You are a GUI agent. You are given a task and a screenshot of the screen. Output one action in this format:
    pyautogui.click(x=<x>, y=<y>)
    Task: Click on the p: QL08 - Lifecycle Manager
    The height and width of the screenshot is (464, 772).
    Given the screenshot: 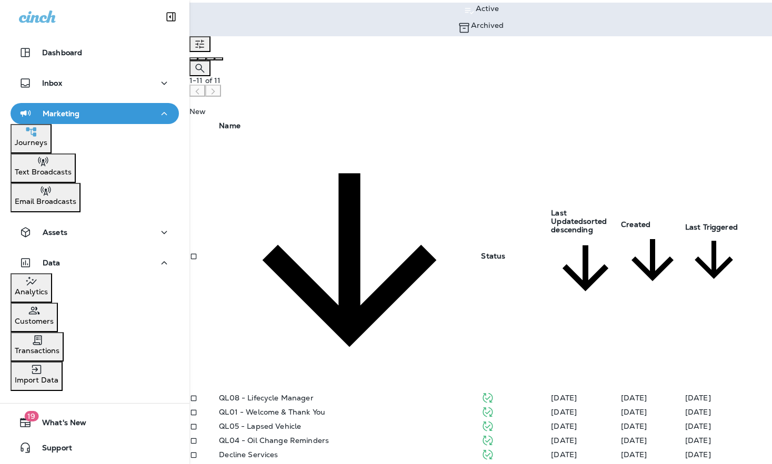 What is the action you would take?
    pyautogui.click(x=266, y=398)
    